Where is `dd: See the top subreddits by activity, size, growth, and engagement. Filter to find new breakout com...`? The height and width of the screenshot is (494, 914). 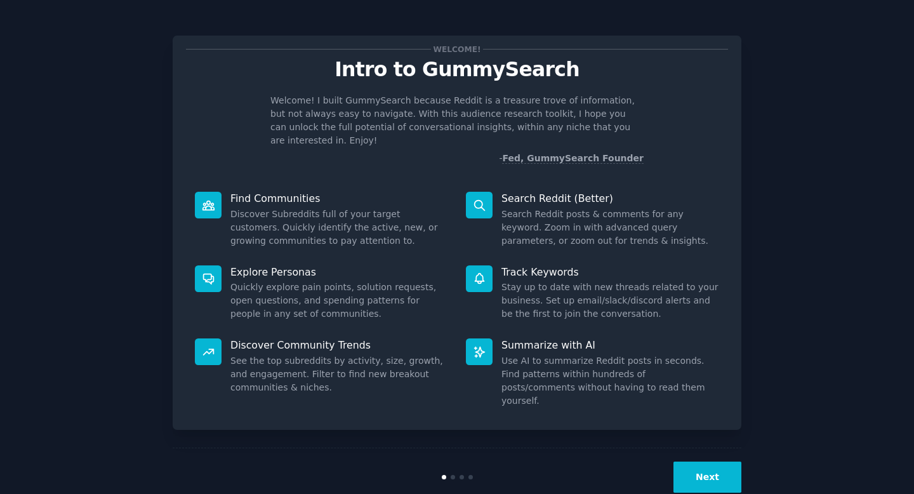
dd: See the top subreddits by activity, size, growth, and engagement. Filter to find new breakout com... is located at coordinates (339, 374).